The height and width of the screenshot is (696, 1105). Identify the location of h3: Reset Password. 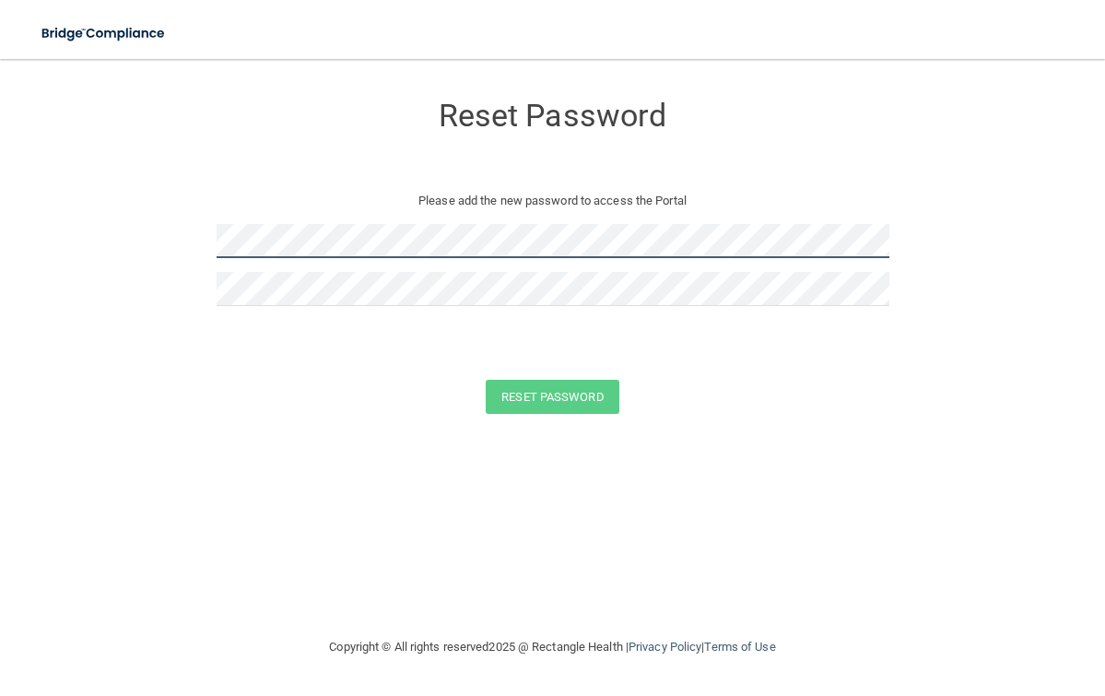
(553, 115).